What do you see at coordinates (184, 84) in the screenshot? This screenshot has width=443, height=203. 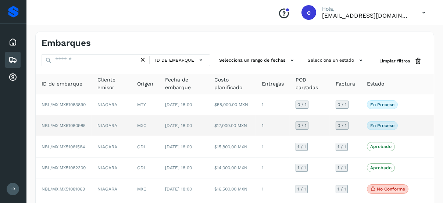 I see `span: Fecha de embarque` at bounding box center [184, 84].